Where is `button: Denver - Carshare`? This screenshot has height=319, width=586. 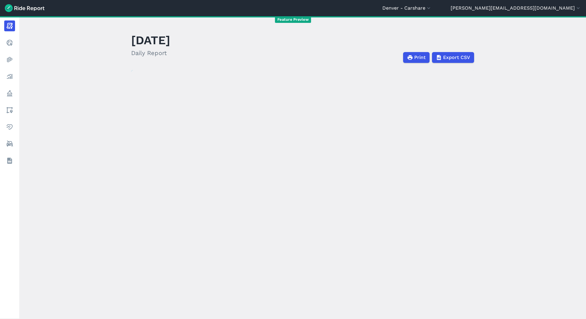 button: Denver - Carshare is located at coordinates (407, 8).